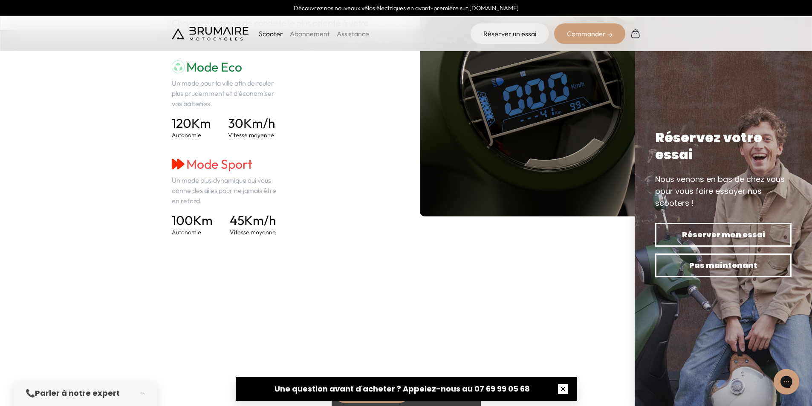 This screenshot has height=406, width=812. Describe the element at coordinates (178, 67) in the screenshot. I see `img: mode-eco.png` at that location.